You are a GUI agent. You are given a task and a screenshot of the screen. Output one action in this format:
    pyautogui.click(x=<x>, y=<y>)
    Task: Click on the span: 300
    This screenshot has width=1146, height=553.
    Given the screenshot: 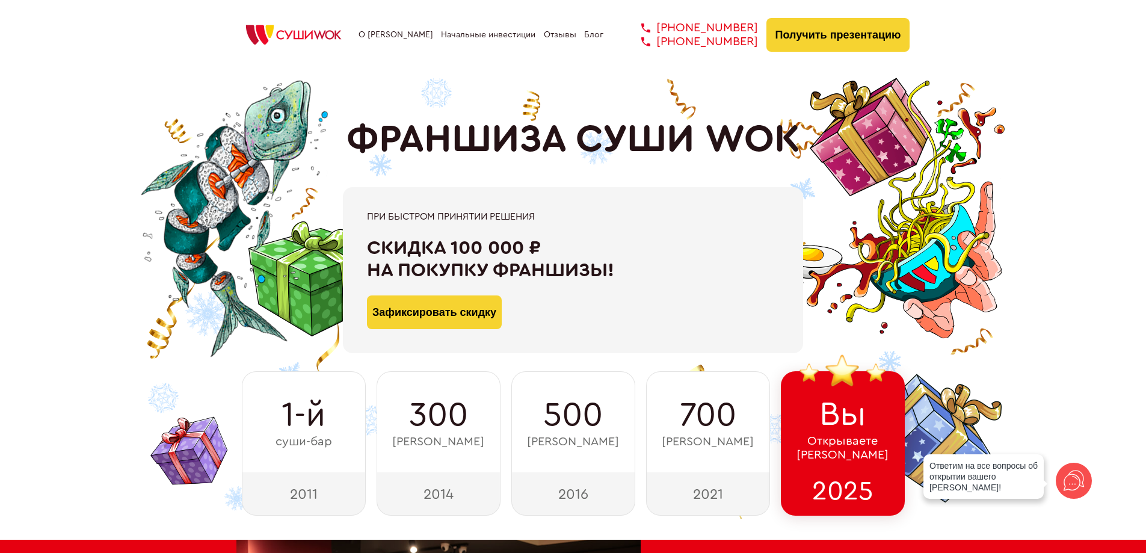 What is the action you would take?
    pyautogui.click(x=438, y=415)
    